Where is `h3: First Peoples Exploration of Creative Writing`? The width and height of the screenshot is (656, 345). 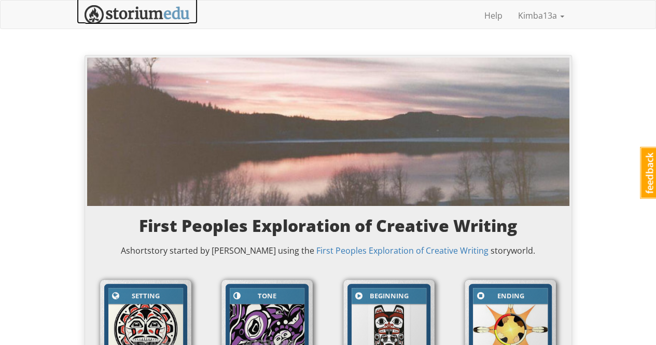
h3: First Peoples Exploration of Creative Writing is located at coordinates (328, 225).